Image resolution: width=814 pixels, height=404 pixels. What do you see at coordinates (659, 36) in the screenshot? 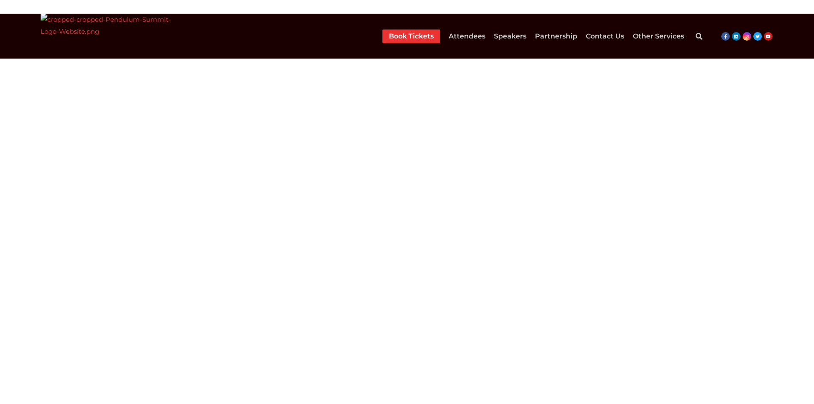
I see `a: Other Services` at bounding box center [659, 36].